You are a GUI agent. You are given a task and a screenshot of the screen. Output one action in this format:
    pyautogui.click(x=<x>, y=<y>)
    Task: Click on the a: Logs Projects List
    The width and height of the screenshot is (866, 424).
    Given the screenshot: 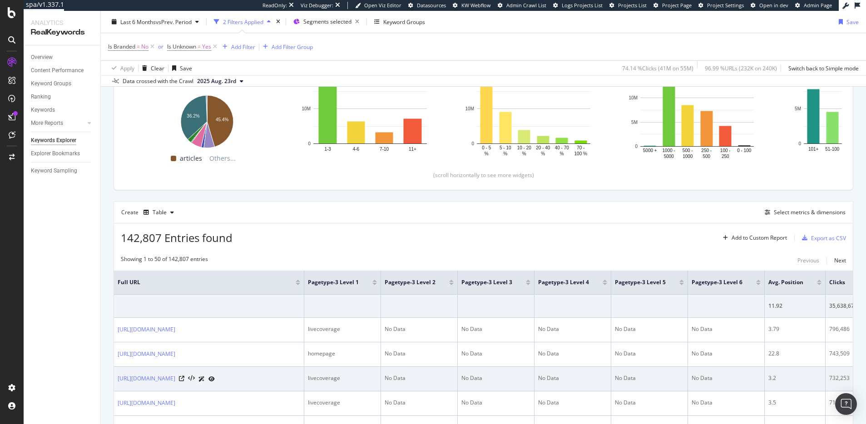 What is the action you would take?
    pyautogui.click(x=577, y=5)
    